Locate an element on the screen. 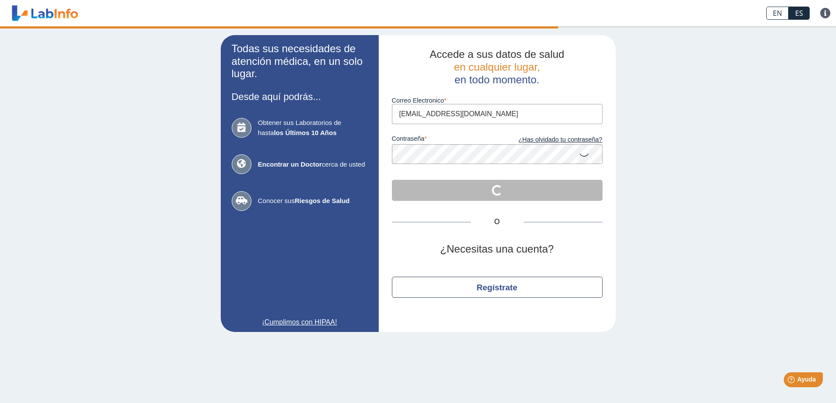  button: Regístrate is located at coordinates (497, 287).